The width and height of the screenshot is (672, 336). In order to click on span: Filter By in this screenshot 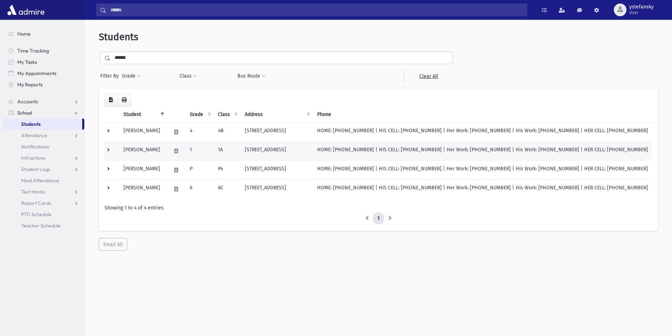, I will do `click(111, 76)`.